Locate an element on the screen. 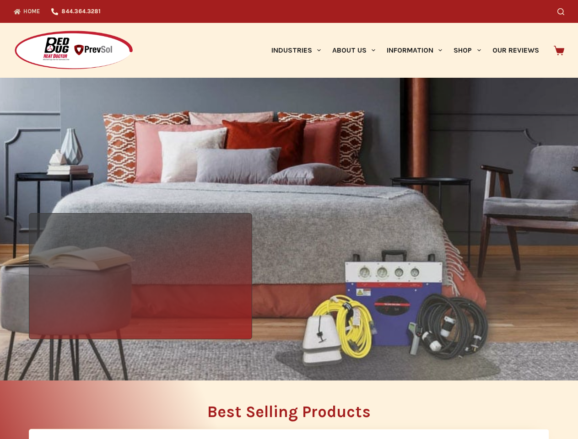 This screenshot has height=439, width=578. button: Search is located at coordinates (561, 11).